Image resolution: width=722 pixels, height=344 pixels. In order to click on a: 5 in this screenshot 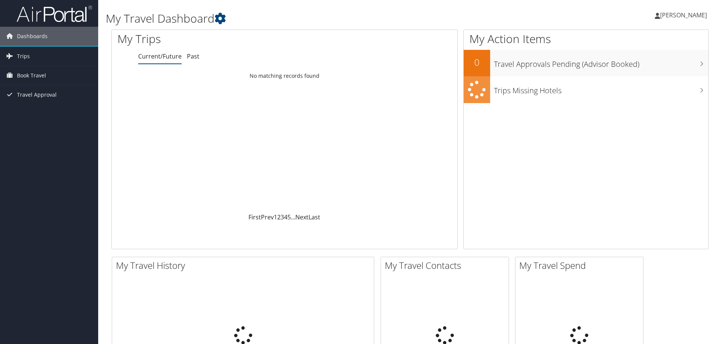, I will do `click(289, 217)`.